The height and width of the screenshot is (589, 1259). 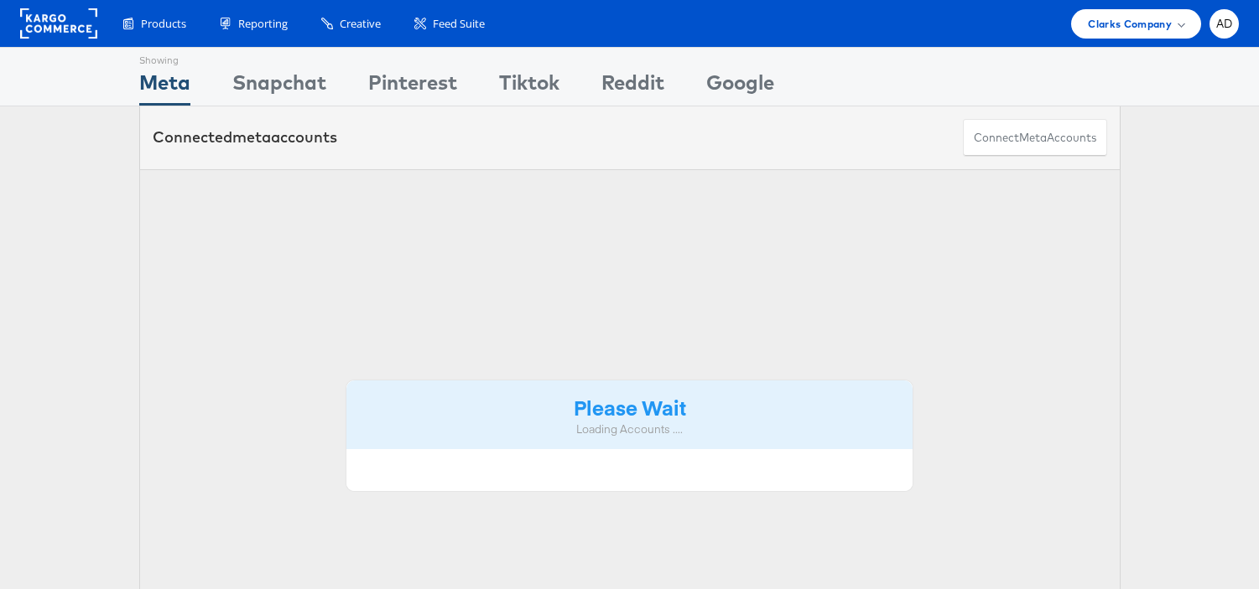 What do you see at coordinates (164, 86) in the screenshot?
I see `div: Meta` at bounding box center [164, 86].